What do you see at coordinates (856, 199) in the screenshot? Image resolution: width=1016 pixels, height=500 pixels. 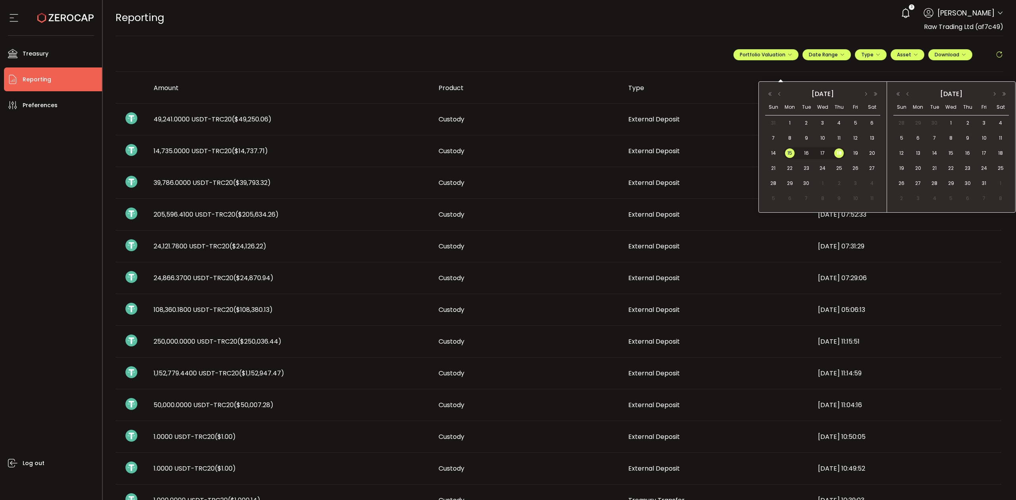 I see `span: 10` at bounding box center [856, 199].